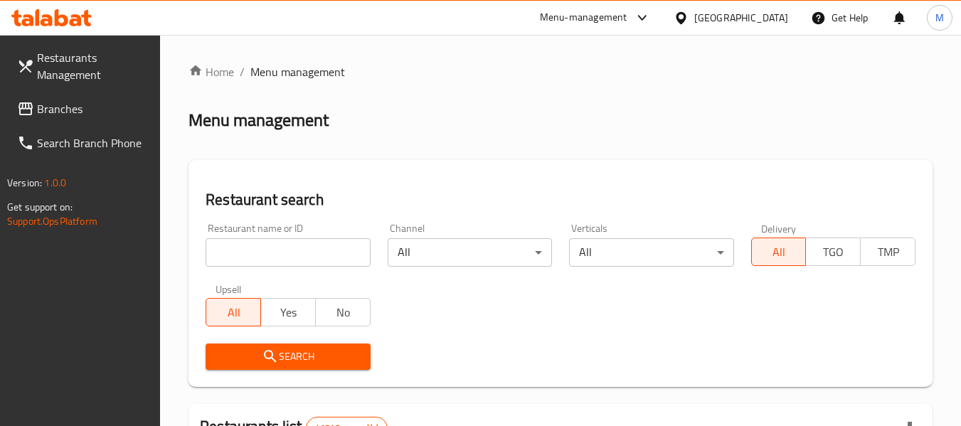  Describe the element at coordinates (940, 18) in the screenshot. I see `span: M` at that location.